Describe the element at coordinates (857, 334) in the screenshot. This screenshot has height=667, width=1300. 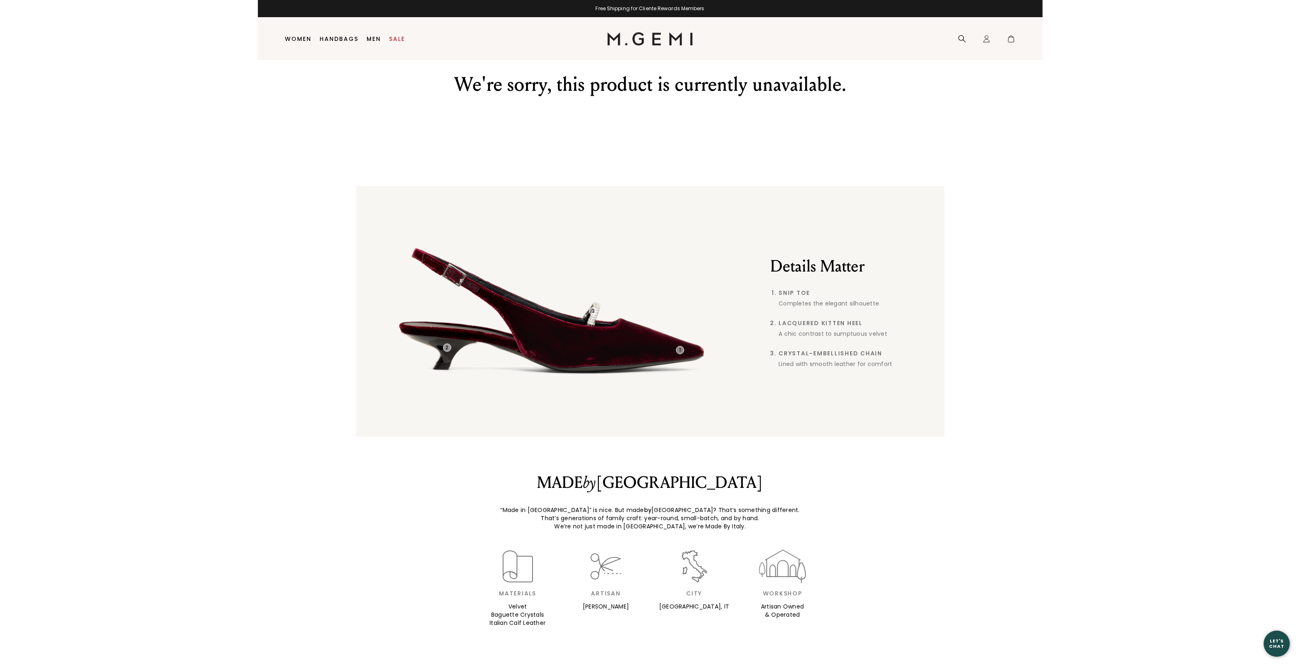
I see `div: A chic contrast to sumptuous velvet` at that location.